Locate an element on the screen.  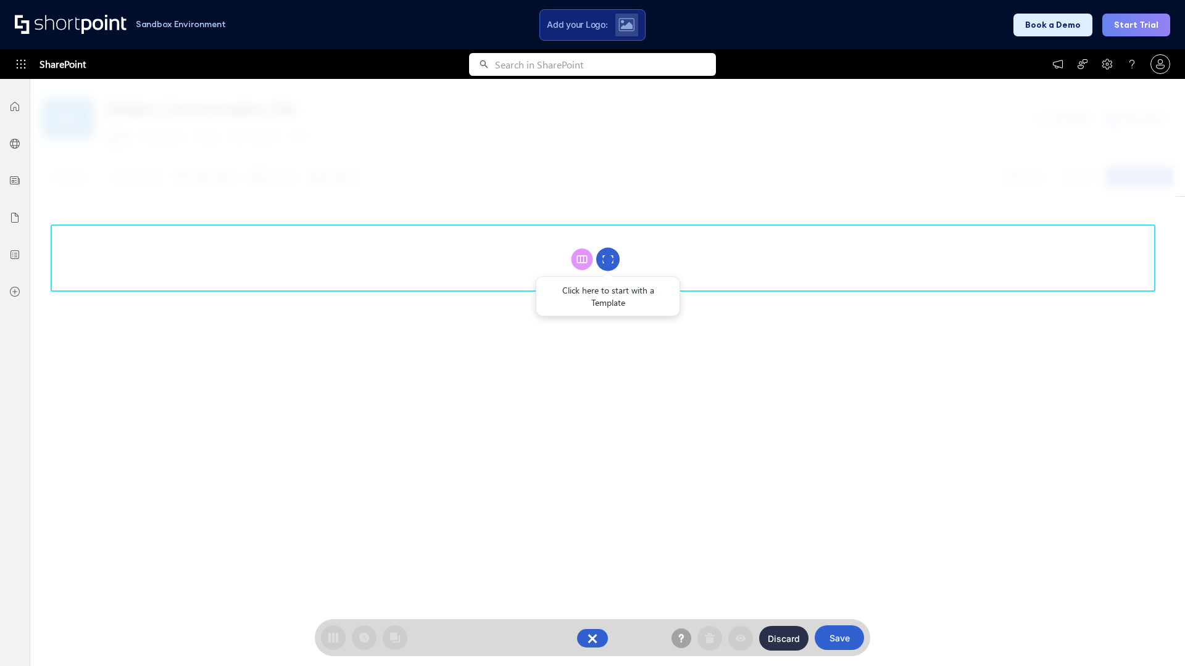
h1: Sandbox Environment is located at coordinates (181, 24).